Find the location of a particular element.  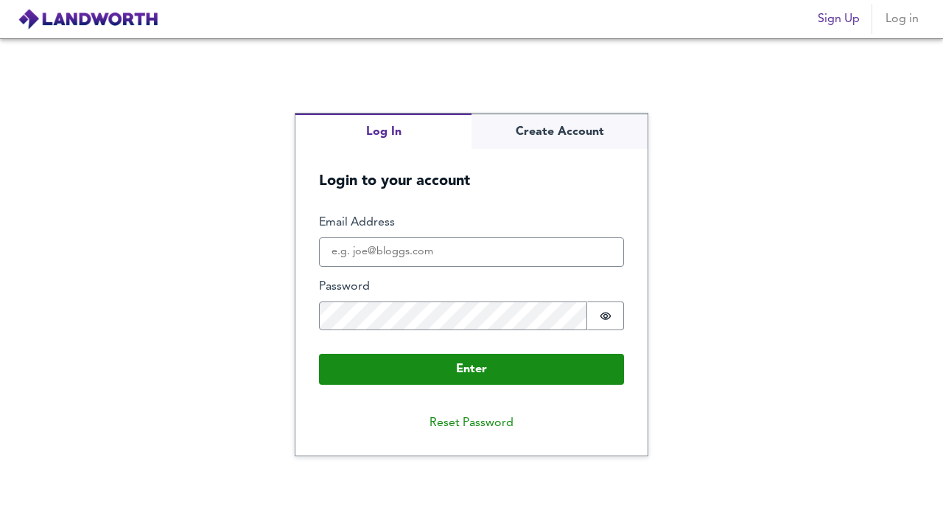

span: Sign Up is located at coordinates (839, 19).